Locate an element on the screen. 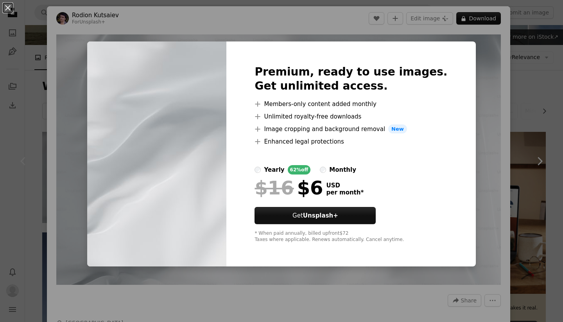 The width and height of the screenshot is (563, 322). span: $16 is located at coordinates (274, 188).